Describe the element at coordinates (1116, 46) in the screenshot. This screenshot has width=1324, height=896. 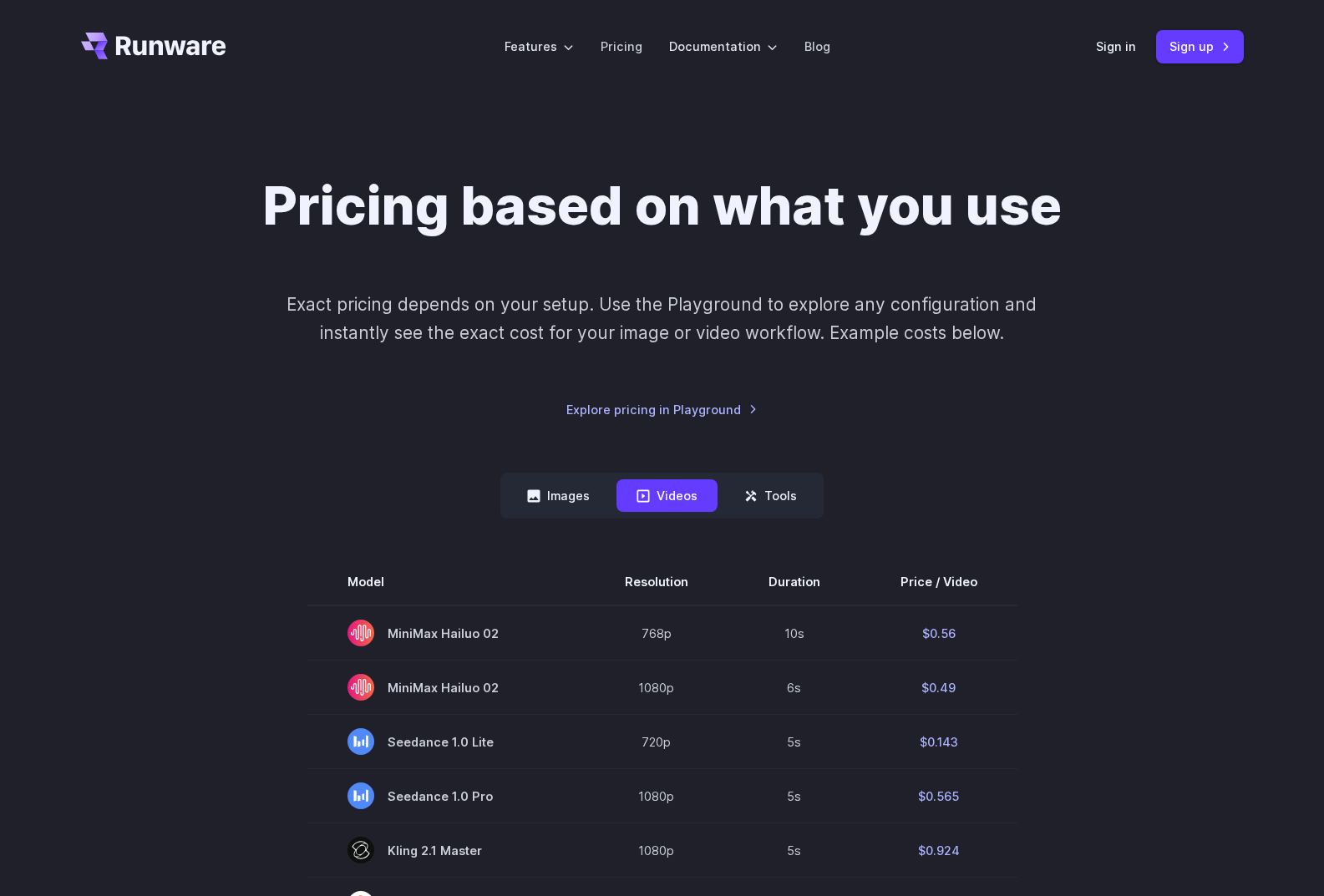
I see `a: Sign in` at that location.